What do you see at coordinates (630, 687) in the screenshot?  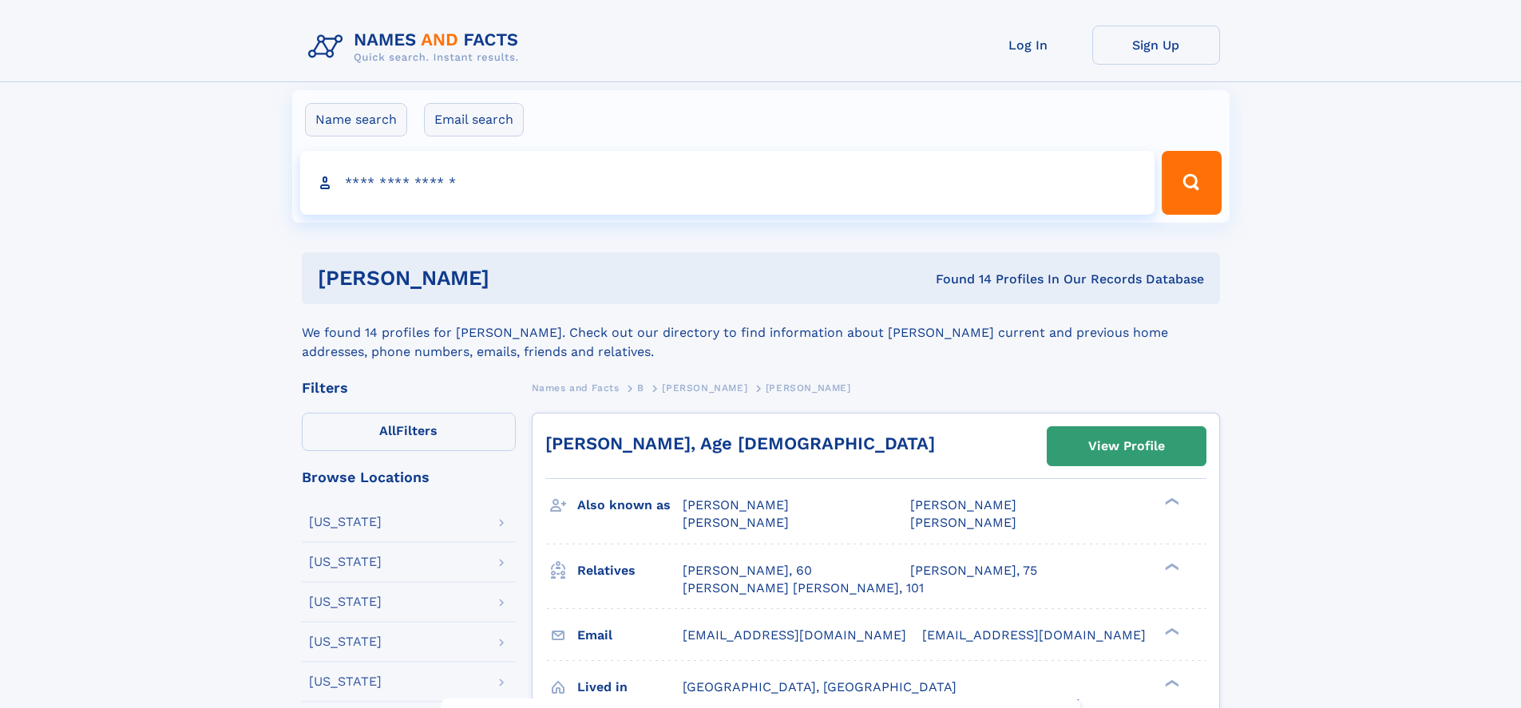 I see `h3: Lived in` at bounding box center [630, 687].